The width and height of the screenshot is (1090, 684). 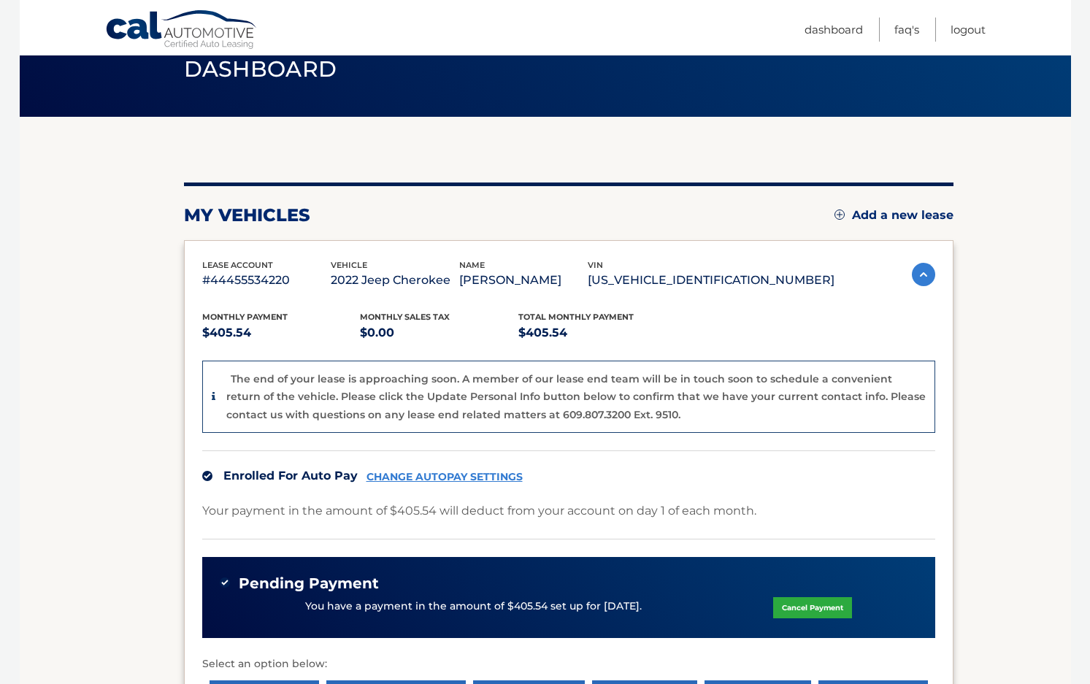 What do you see at coordinates (261, 69) in the screenshot?
I see `span: Dashboard` at bounding box center [261, 69].